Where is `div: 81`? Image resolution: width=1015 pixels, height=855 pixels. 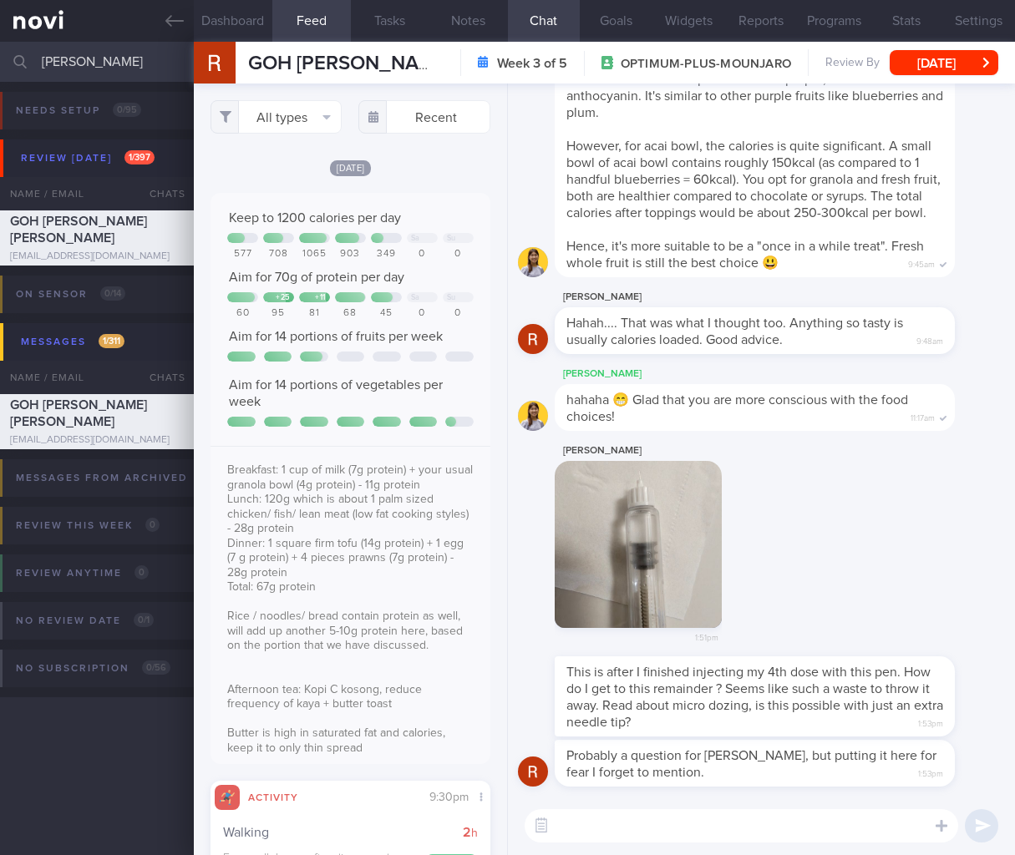
div: 81 is located at coordinates (314, 313).